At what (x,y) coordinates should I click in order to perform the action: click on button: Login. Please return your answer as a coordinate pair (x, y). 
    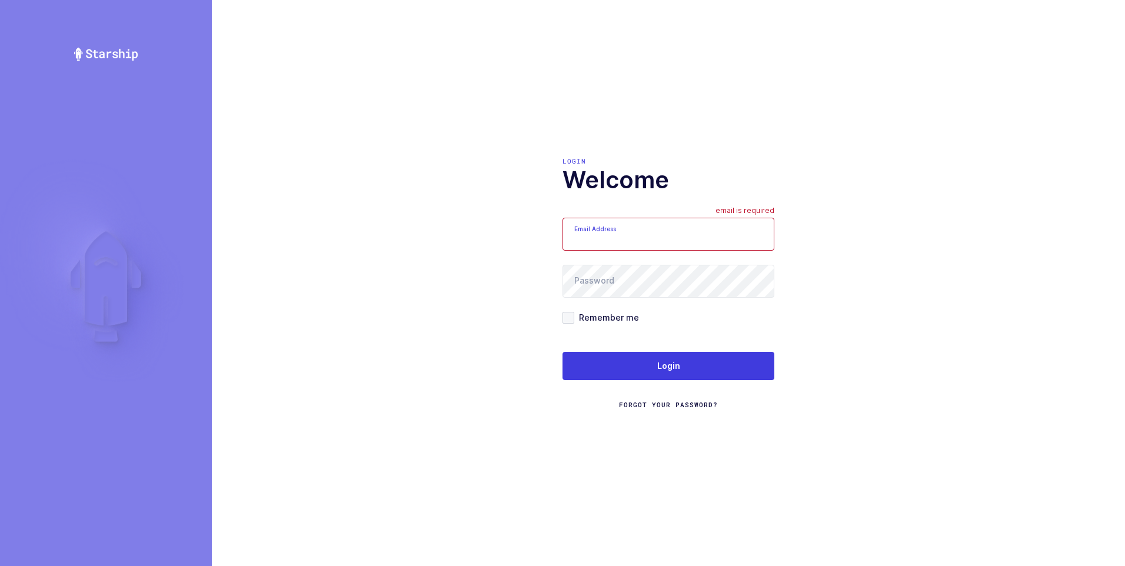
    Looking at the image, I should click on (668, 366).